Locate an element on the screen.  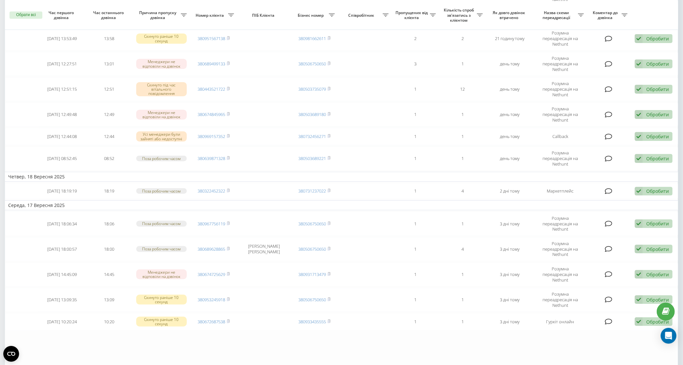
a: 380931713479 is located at coordinates (312, 274).